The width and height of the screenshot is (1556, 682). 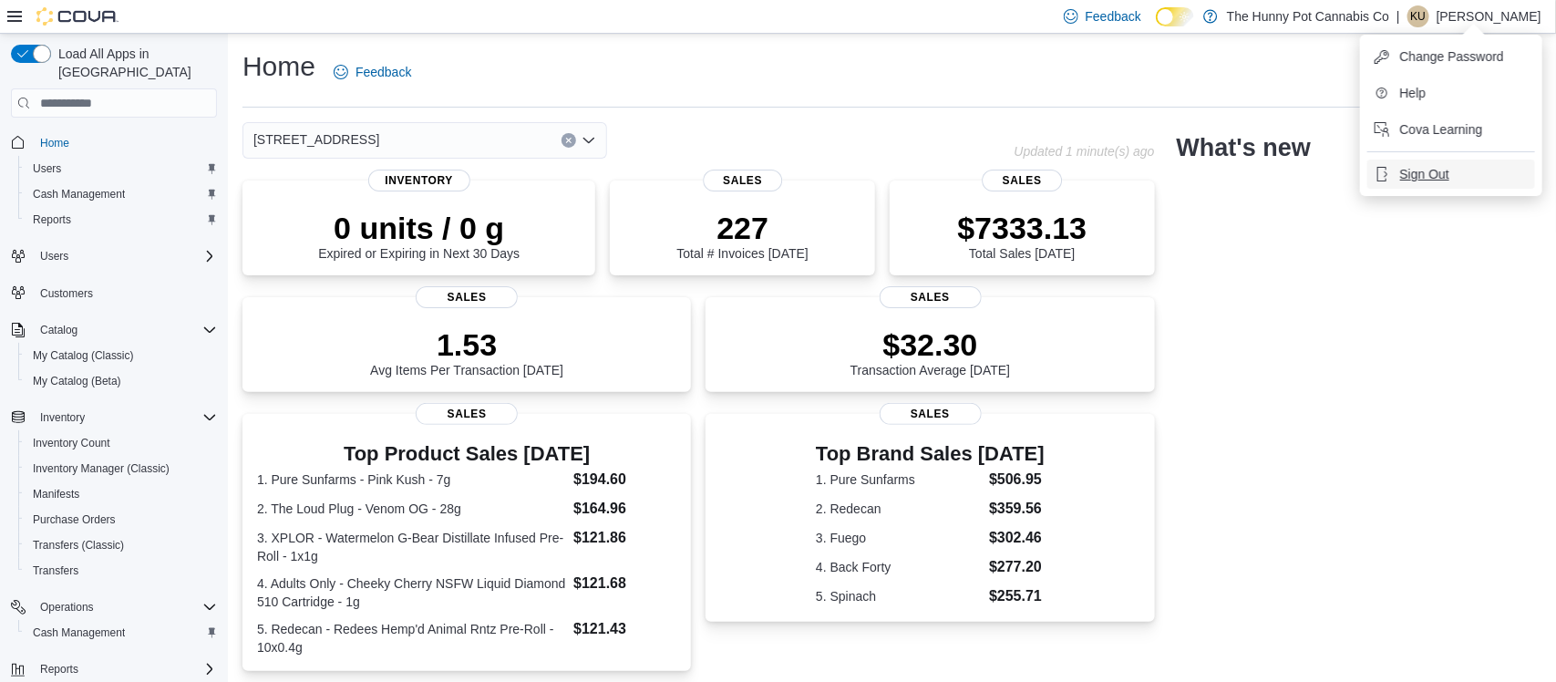 I want to click on a: Users, so click(x=46, y=169).